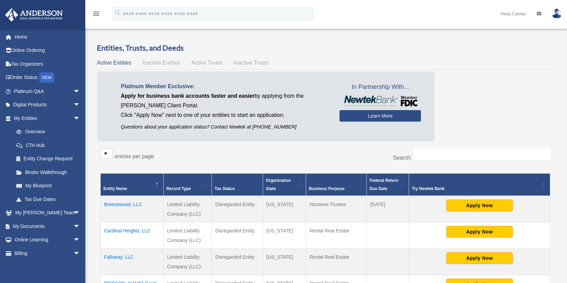 Image resolution: width=567 pixels, height=283 pixels. I want to click on th: Federal Return Due Date: Activate to sort, so click(388, 185).